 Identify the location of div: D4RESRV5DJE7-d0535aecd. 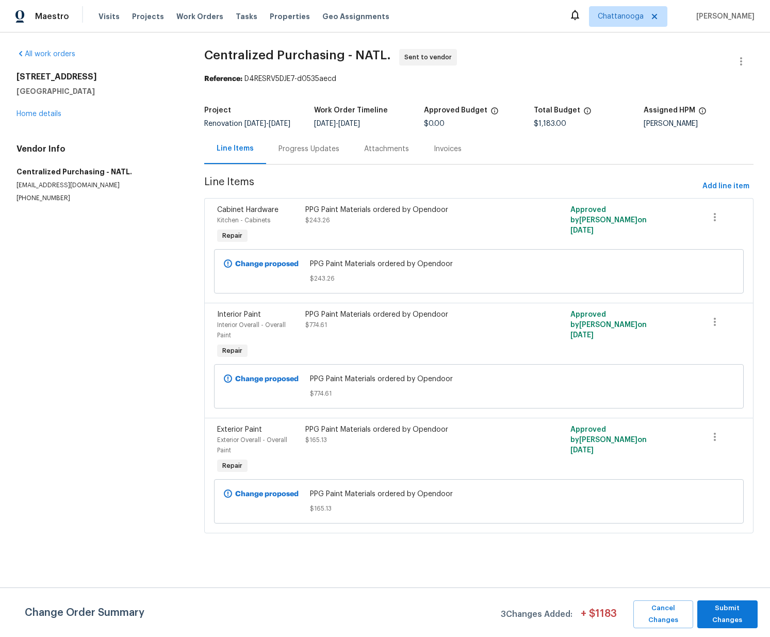
(479, 79).